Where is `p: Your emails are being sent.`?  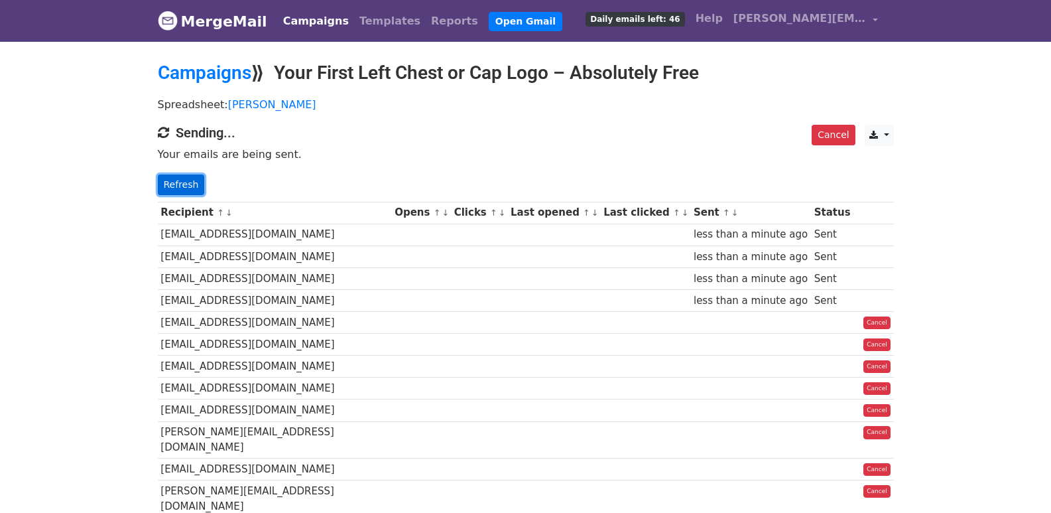 p: Your emails are being sent. is located at coordinates (526, 154).